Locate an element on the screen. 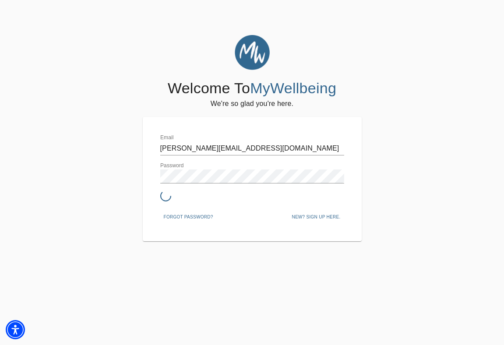  label: Email is located at coordinates (167, 138).